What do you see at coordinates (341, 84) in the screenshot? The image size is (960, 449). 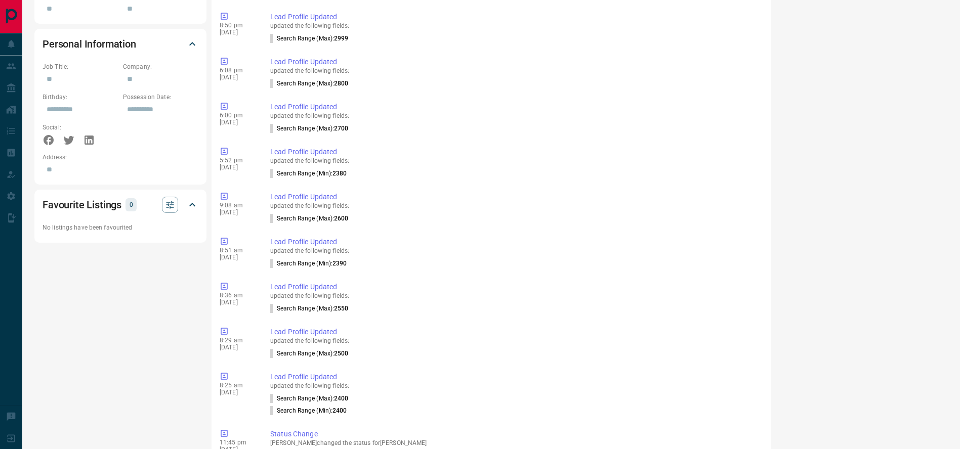 I see `span: 2800` at bounding box center [341, 84].